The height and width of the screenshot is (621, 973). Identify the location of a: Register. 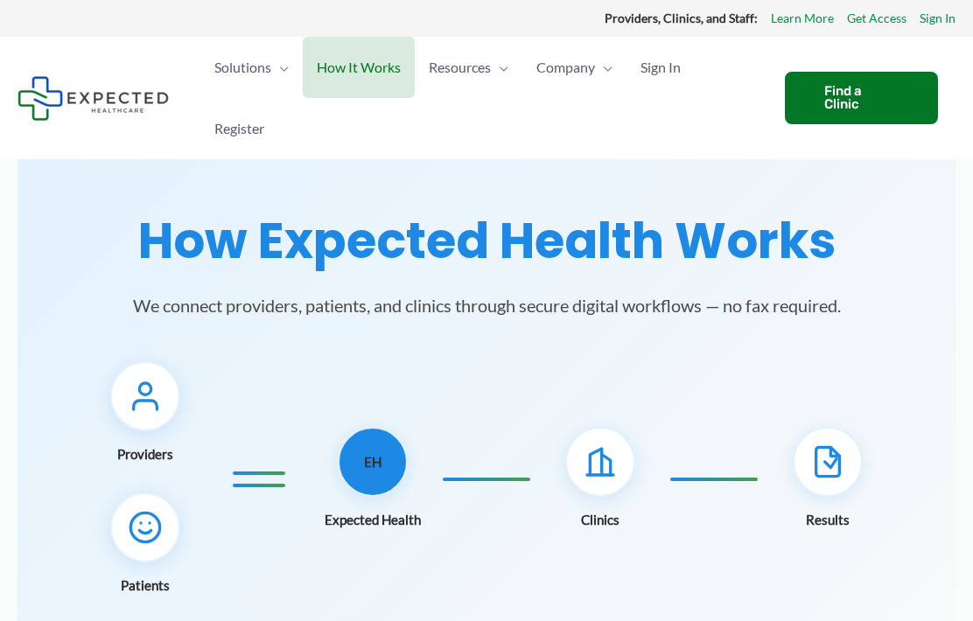
(239, 129).